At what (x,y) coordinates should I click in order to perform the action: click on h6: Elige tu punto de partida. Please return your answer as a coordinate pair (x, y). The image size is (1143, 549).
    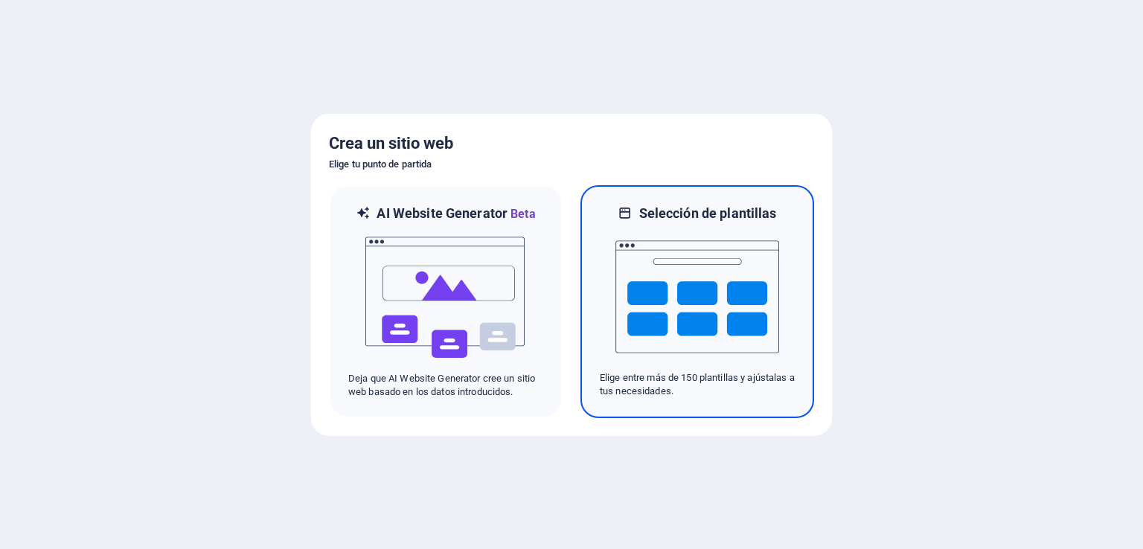
    Looking at the image, I should click on (571, 164).